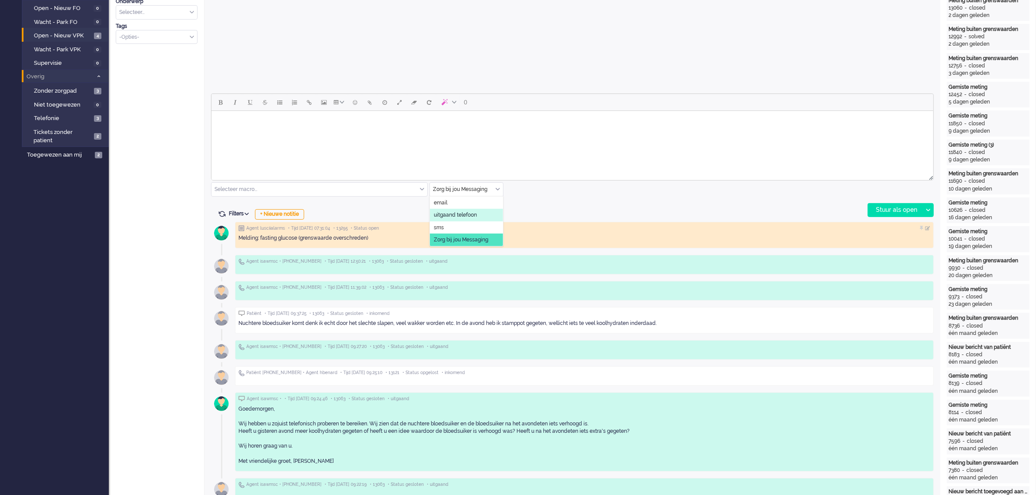 This screenshot has height=495, width=1036. What do you see at coordinates (157, 37) in the screenshot?
I see `div: Select Tags` at bounding box center [157, 37].